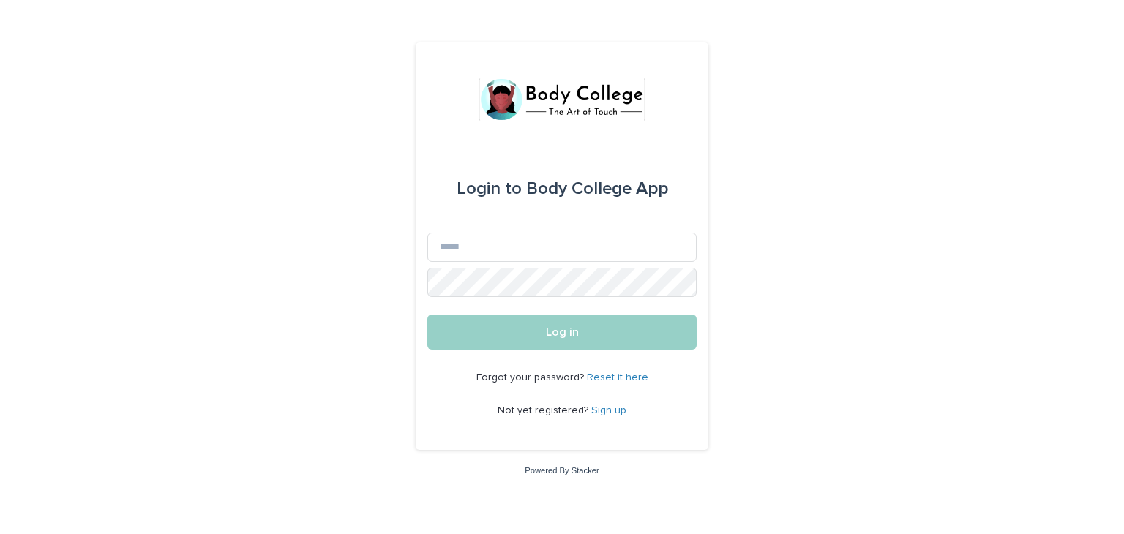 This screenshot has width=1124, height=534. What do you see at coordinates (561, 99) in the screenshot?
I see `img: xvtzy2PTuGgGH0xbwGb2` at bounding box center [561, 99].